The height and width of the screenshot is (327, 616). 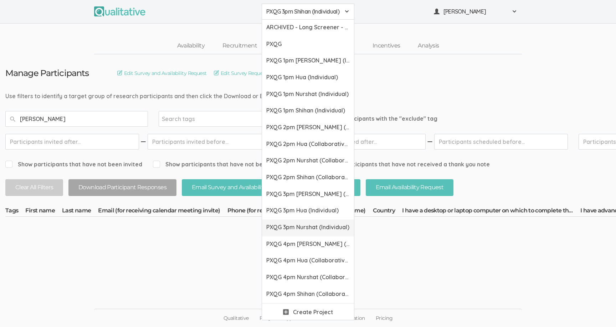 What do you see at coordinates (313, 312) in the screenshot?
I see `span: Create Project` at bounding box center [313, 312].